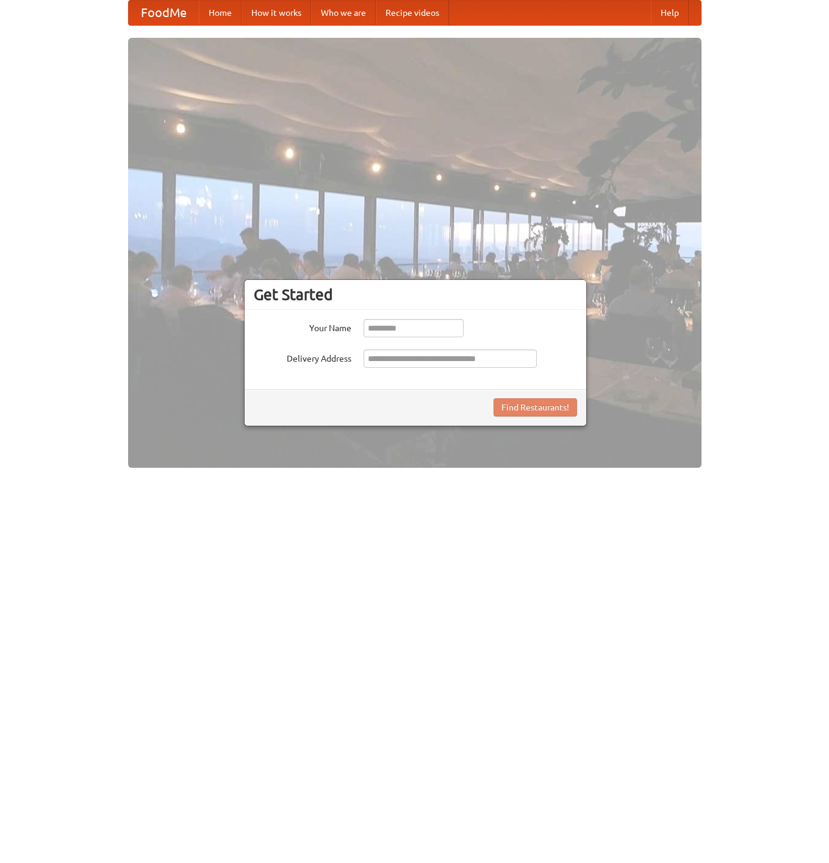  What do you see at coordinates (302, 357) in the screenshot?
I see `label: Delivery Address` at bounding box center [302, 357].